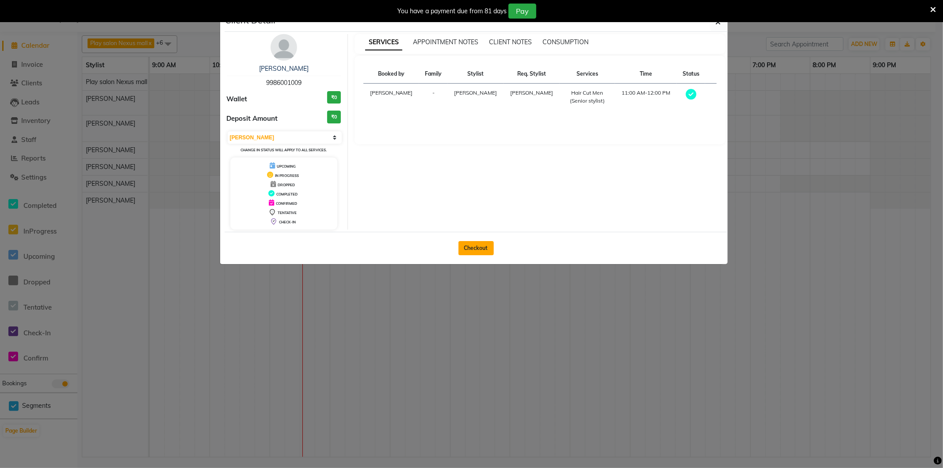 The width and height of the screenshot is (943, 468). Describe the element at coordinates (646, 97) in the screenshot. I see `td: 11:00 AM-12:00 PM` at that location.